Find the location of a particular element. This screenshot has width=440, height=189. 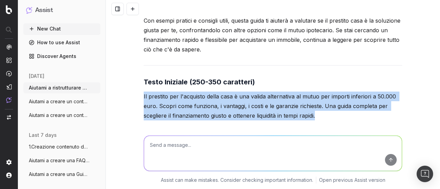

a: Open previous Assist version is located at coordinates (352, 180).